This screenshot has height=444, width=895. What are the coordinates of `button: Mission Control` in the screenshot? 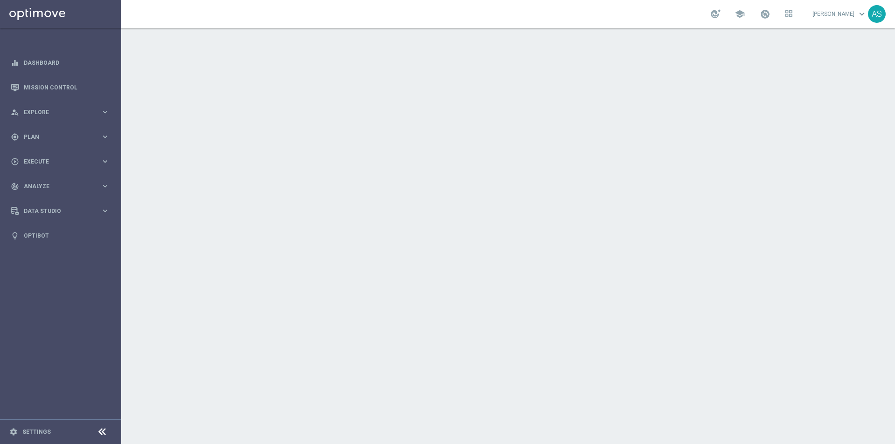 It's located at (60, 88).